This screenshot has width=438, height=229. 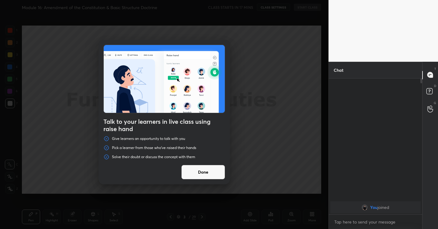 What do you see at coordinates (435, 103) in the screenshot?
I see `p: G` at bounding box center [435, 103].